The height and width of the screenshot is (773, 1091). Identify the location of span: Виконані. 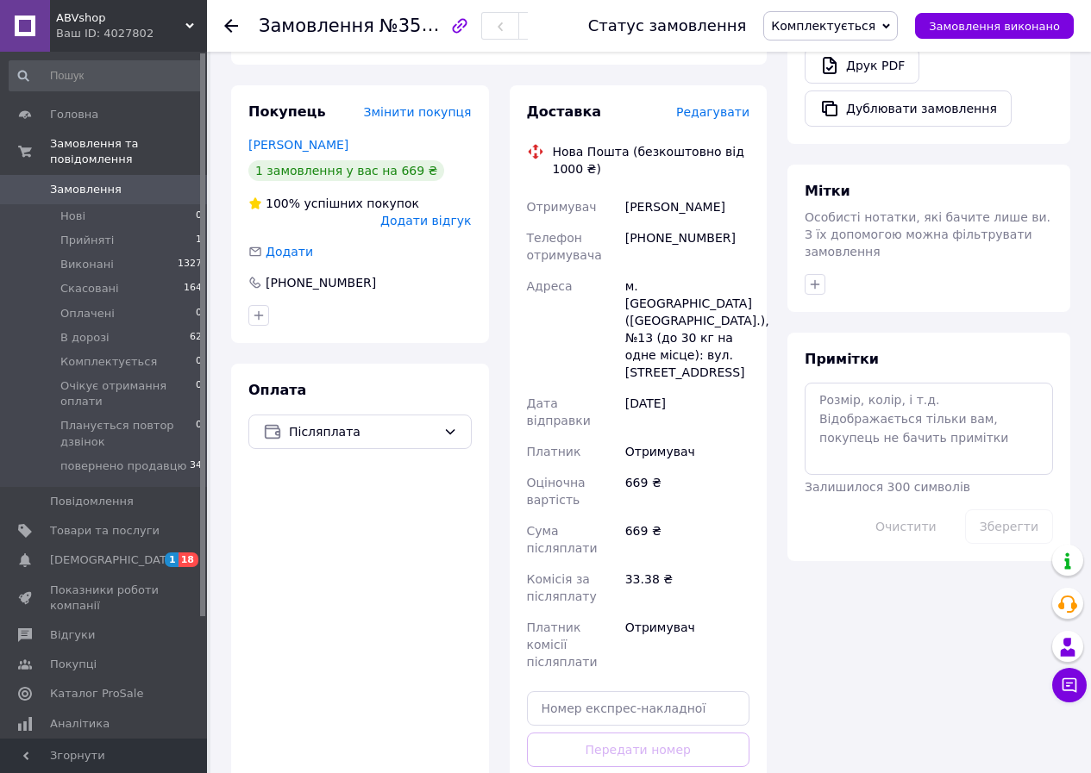
(87, 265).